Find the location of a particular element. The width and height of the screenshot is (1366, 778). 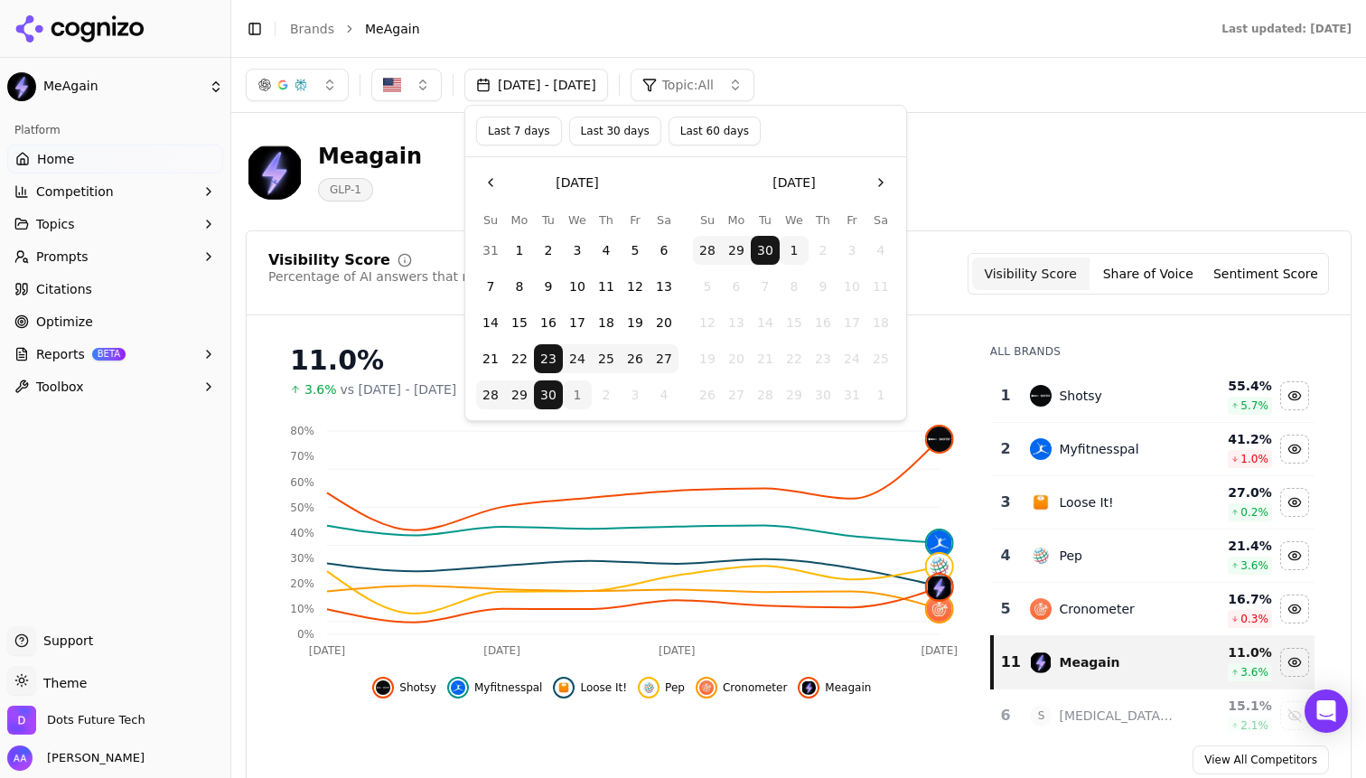

tr: 11meagainMeagain11.0%3.6%Hide meagain data is located at coordinates (1153, 662).